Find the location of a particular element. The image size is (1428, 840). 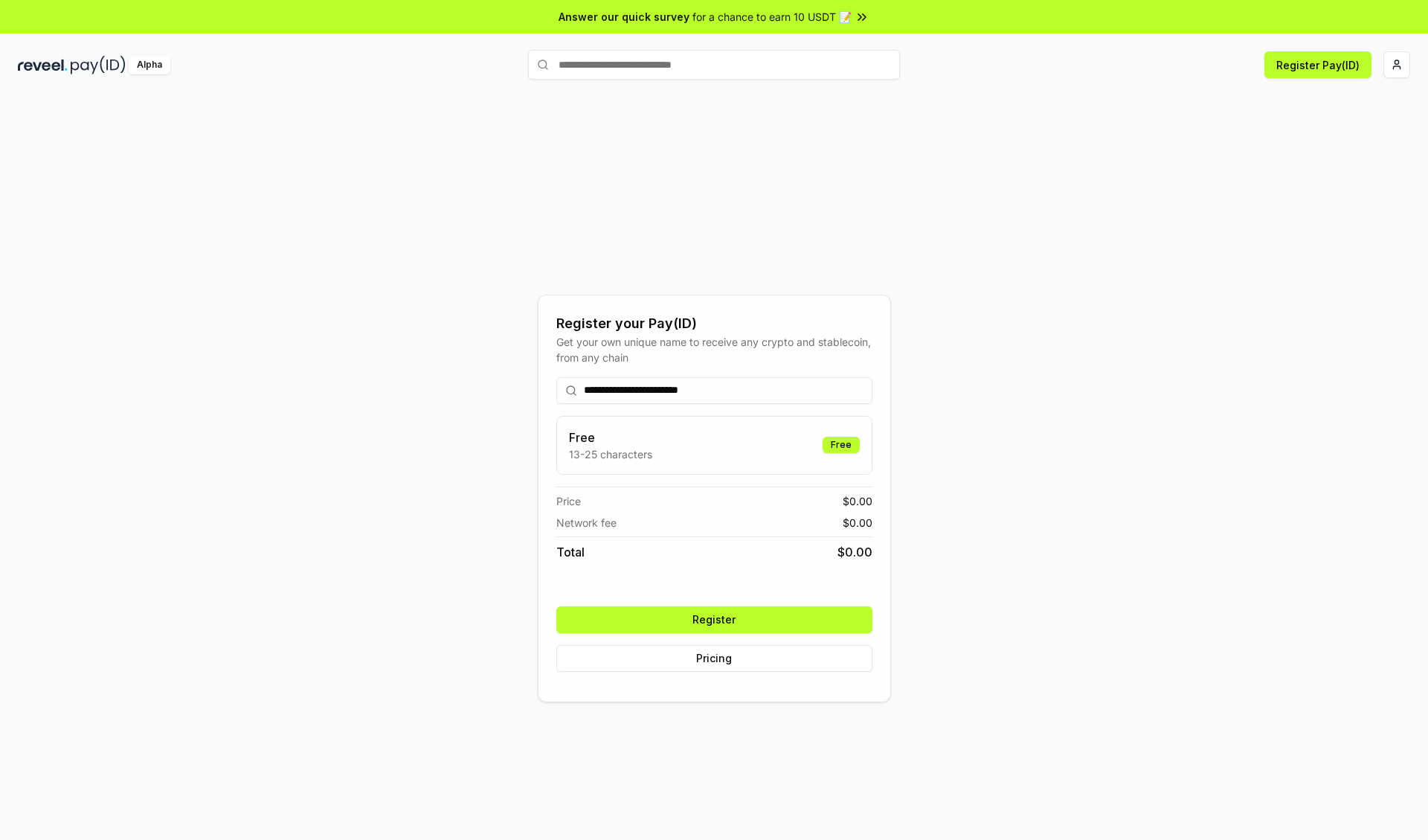

p: 13-25 characters is located at coordinates (611, 453).